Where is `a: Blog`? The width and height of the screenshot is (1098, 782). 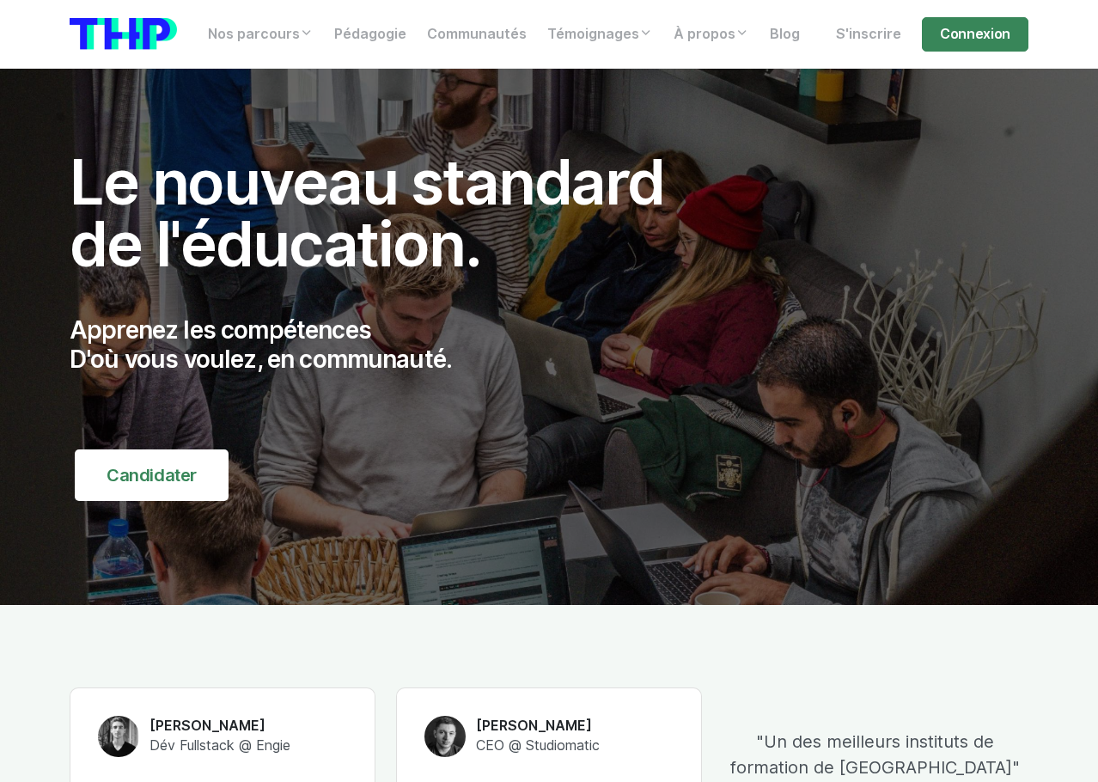
a: Blog is located at coordinates (784, 34).